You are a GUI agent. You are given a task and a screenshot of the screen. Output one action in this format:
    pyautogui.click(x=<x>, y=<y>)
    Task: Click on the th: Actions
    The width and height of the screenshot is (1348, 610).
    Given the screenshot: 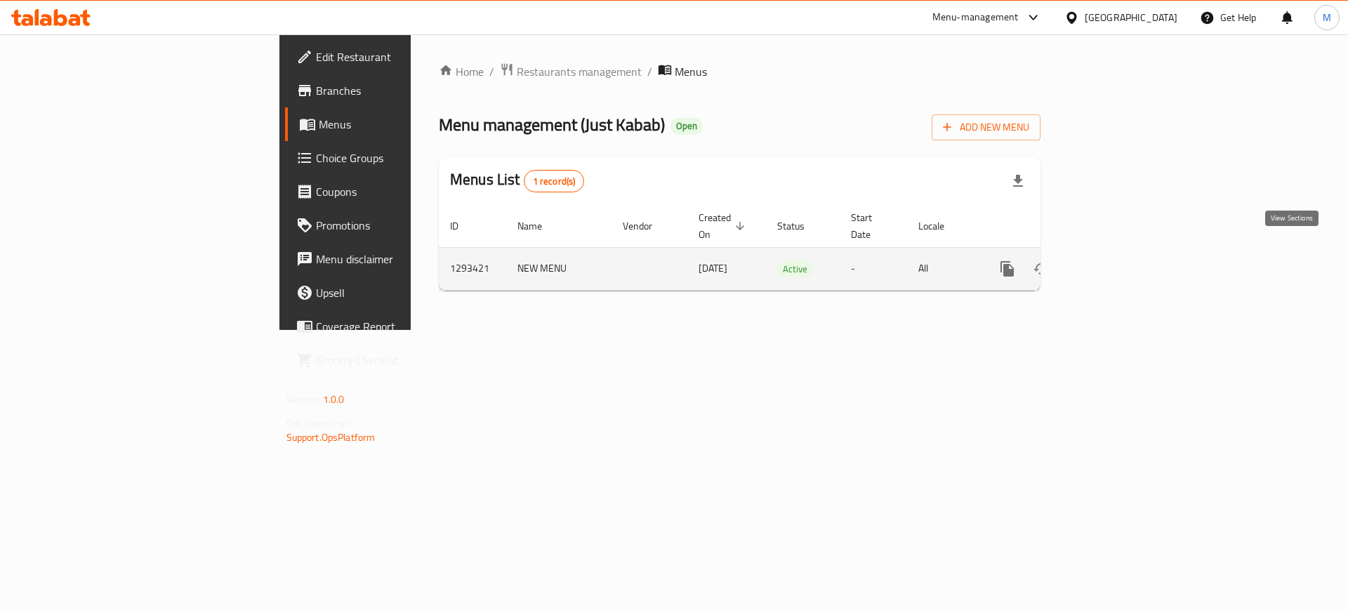 What is the action you would take?
    pyautogui.click(x=1058, y=226)
    